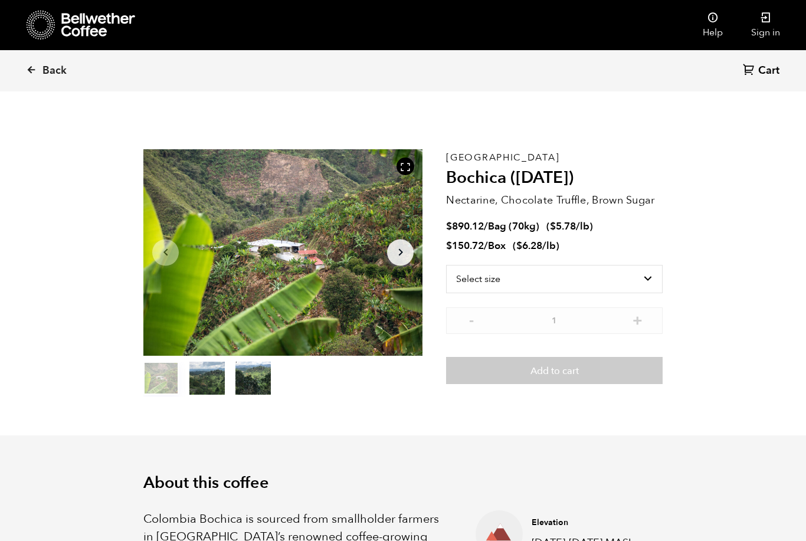  What do you see at coordinates (403, 483) in the screenshot?
I see `h2: About this coffee` at bounding box center [403, 483].